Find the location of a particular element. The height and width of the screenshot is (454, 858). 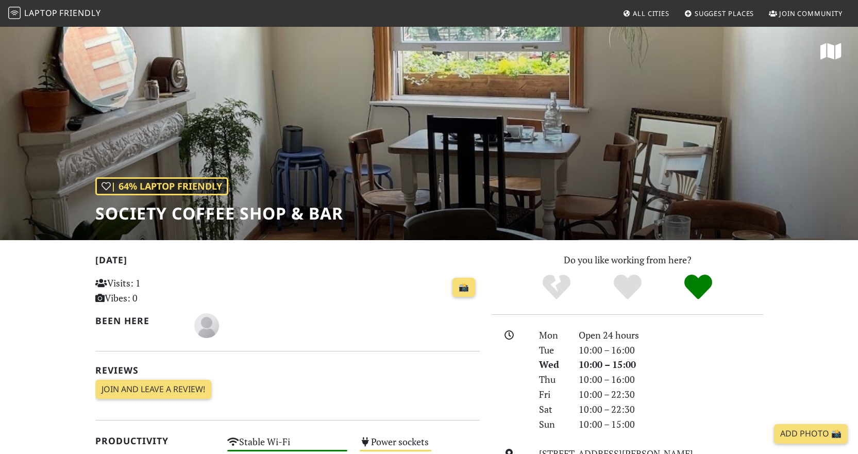

a: Suggest Places is located at coordinates (719, 13).